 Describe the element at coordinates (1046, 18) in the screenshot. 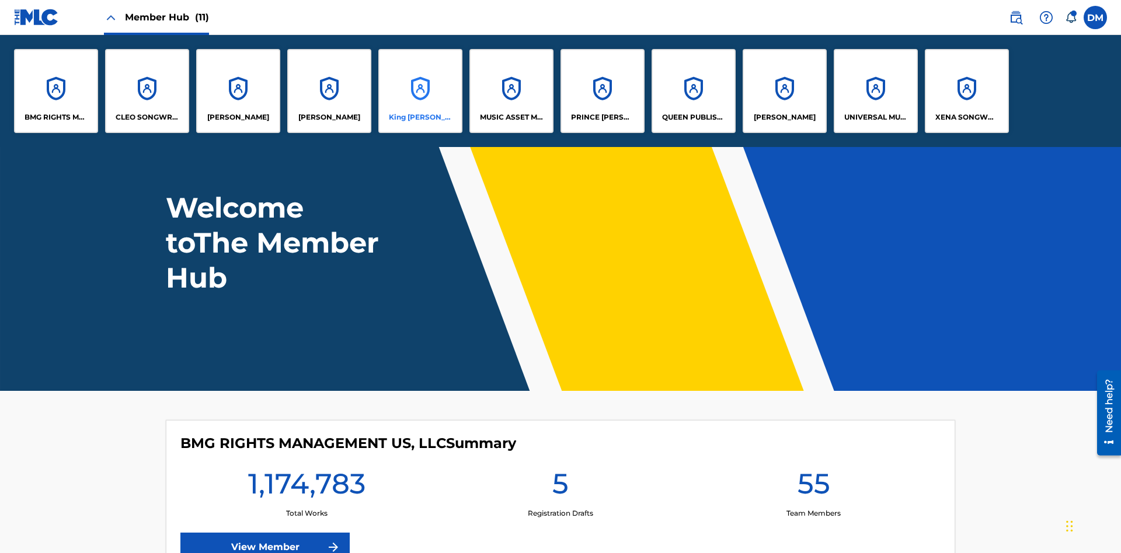

I see `div: Help` at that location.